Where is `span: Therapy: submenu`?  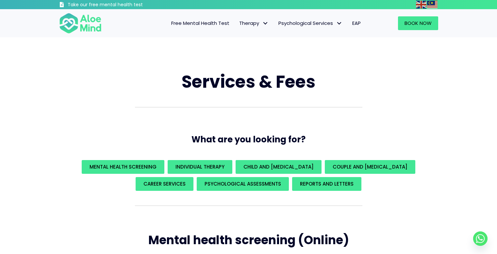
span: Therapy: submenu is located at coordinates (265, 23).